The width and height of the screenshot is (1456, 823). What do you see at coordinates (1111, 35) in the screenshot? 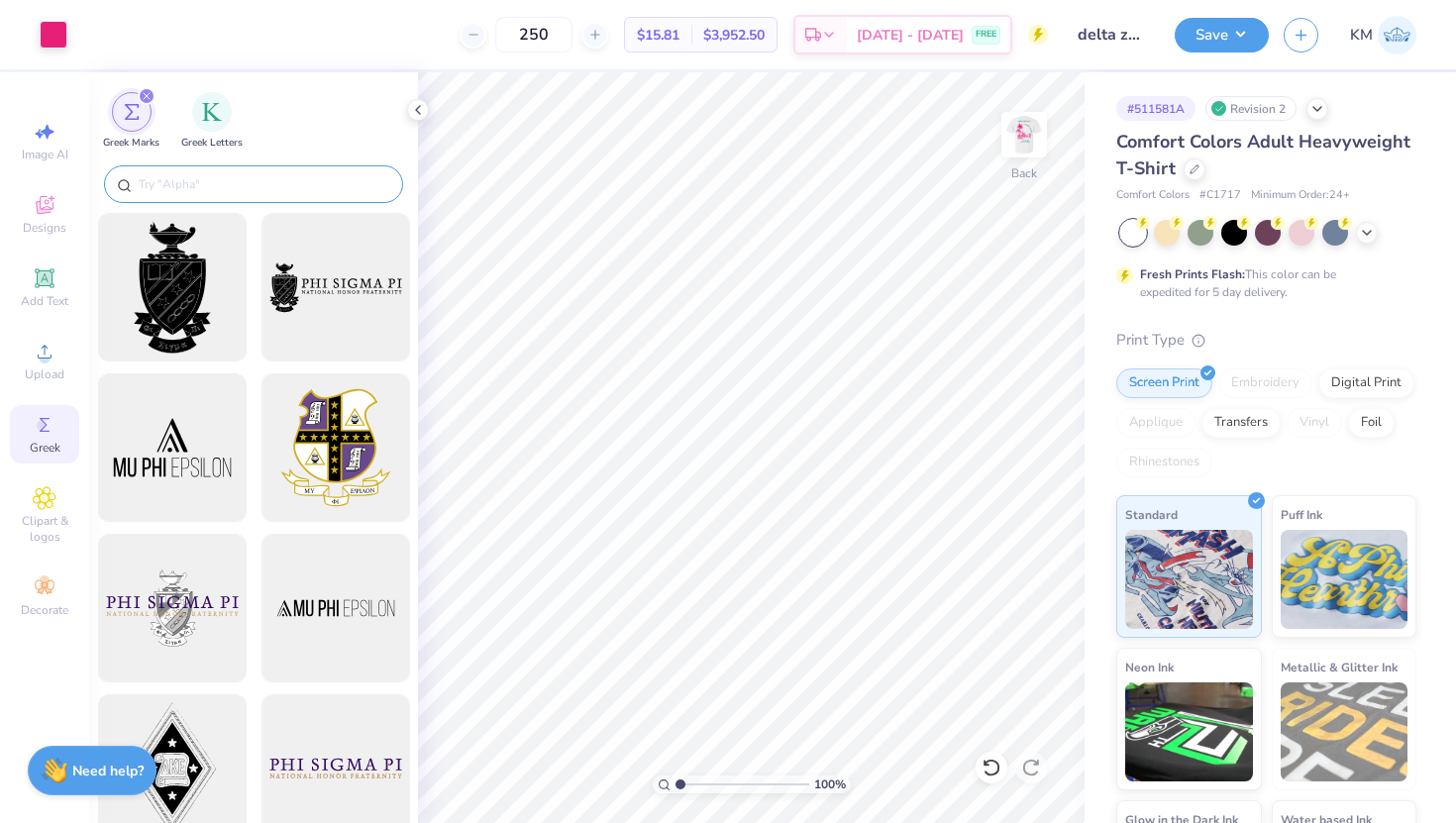
I see `input: Untitled Design` at bounding box center [1111, 35].